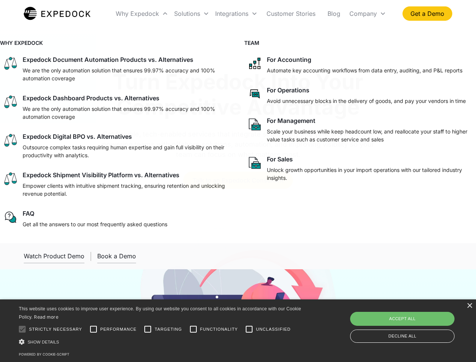  What do you see at coordinates (428, 14) in the screenshot?
I see `a: Get a Demo` at bounding box center [428, 14].